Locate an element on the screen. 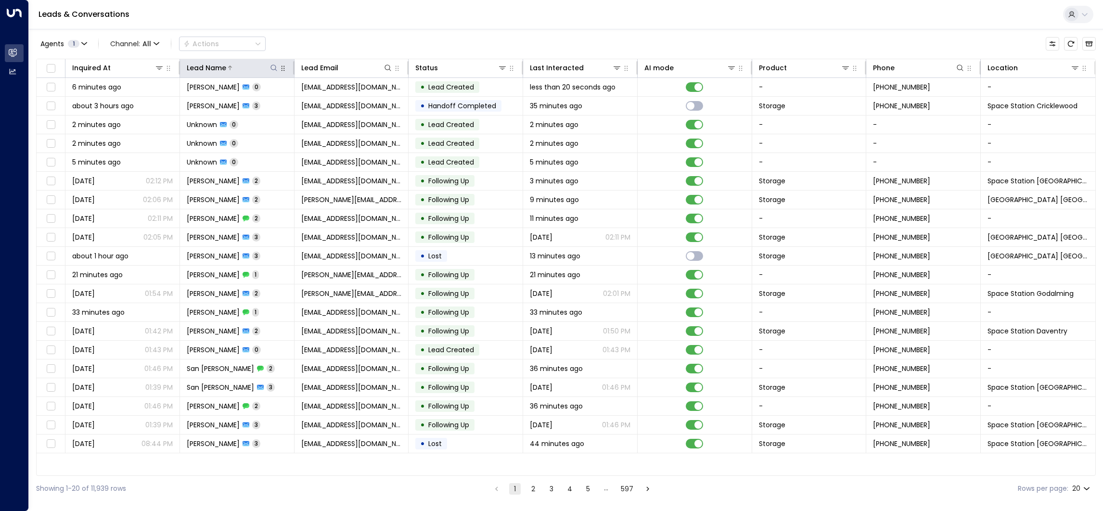 Image resolution: width=1103 pixels, height=511 pixels. span: Sep 08, 2025 is located at coordinates (83, 369).